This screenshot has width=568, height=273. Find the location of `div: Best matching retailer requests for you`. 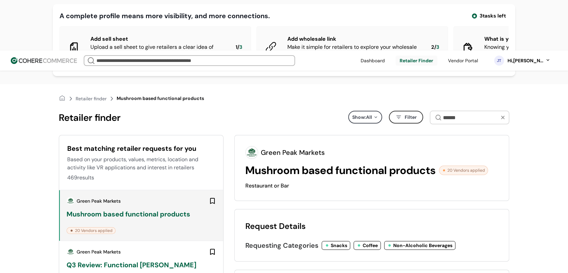

div: Best matching retailer requests for you is located at coordinates (141, 148).